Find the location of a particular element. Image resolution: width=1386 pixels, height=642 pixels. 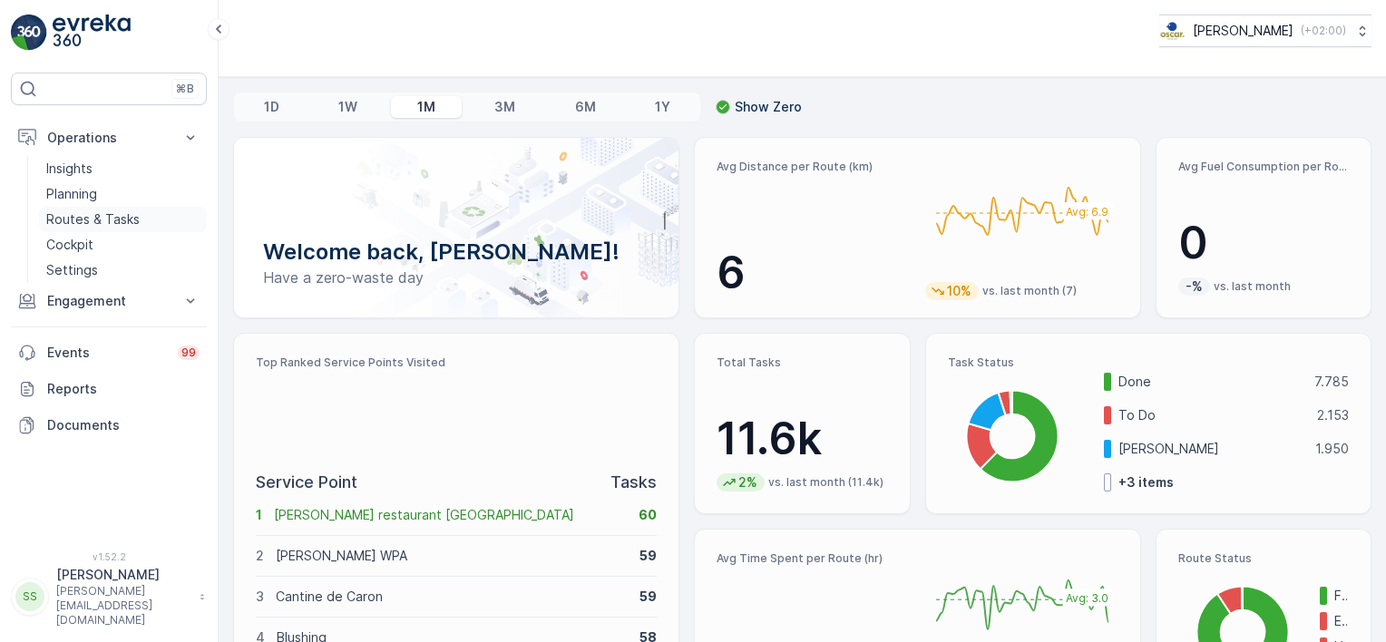

p: Expired is located at coordinates (1341, 621).